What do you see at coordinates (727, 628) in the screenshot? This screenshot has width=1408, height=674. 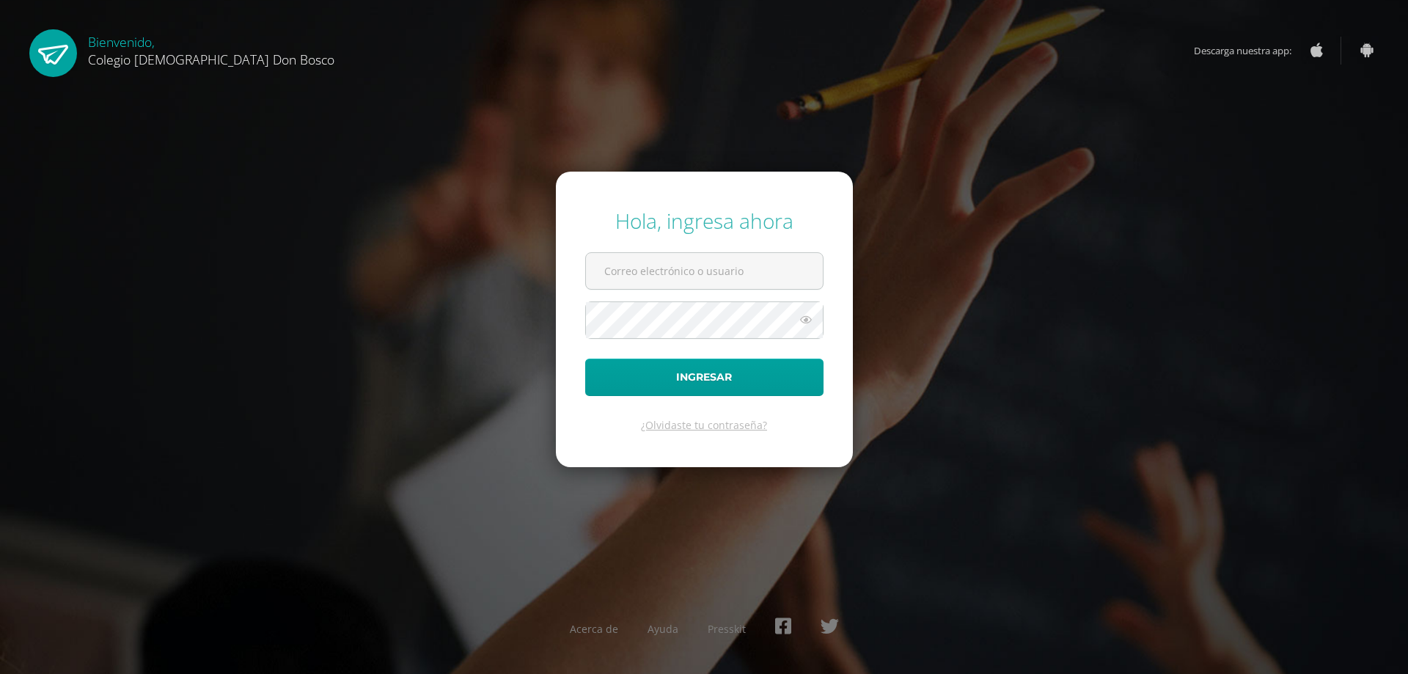 I see `a: Presskit` at bounding box center [727, 628].